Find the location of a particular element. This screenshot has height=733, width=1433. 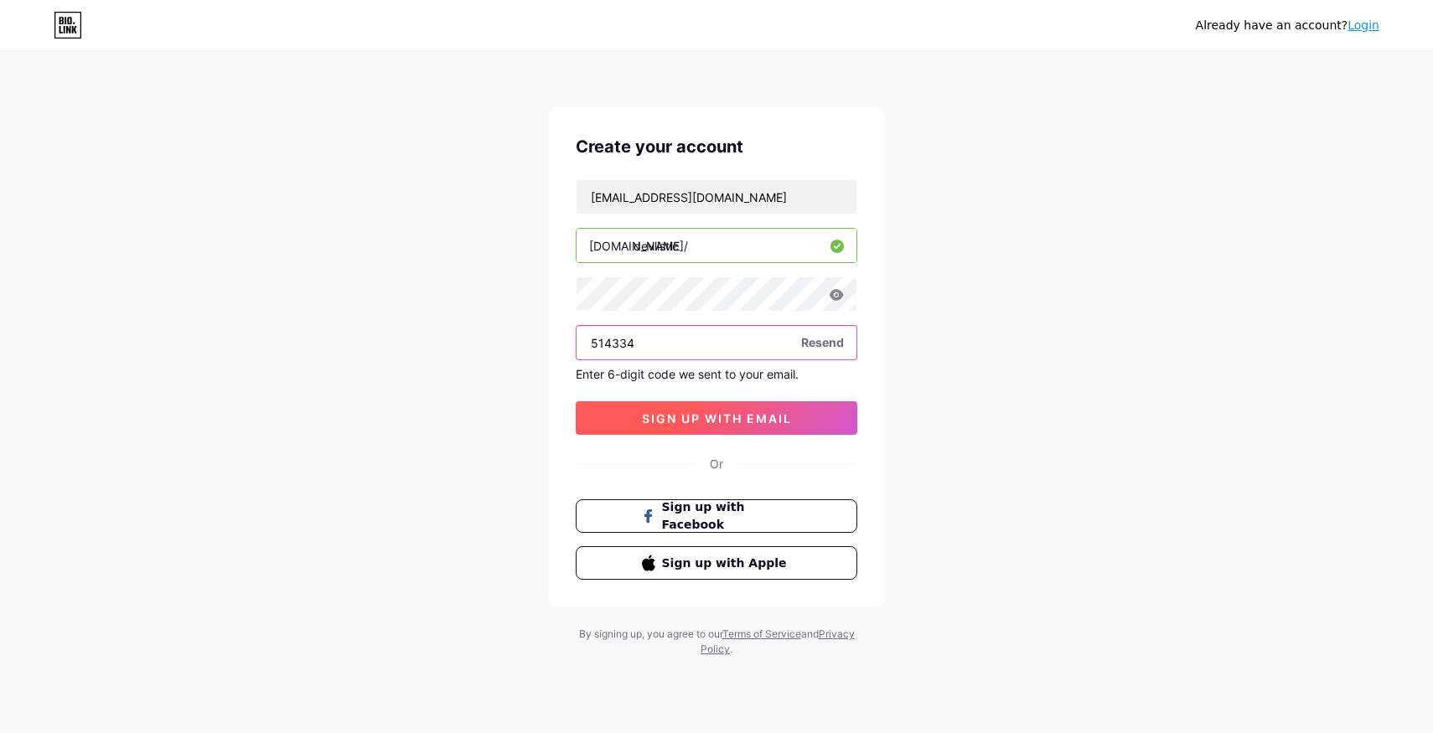

span: Resend is located at coordinates (822, 342).